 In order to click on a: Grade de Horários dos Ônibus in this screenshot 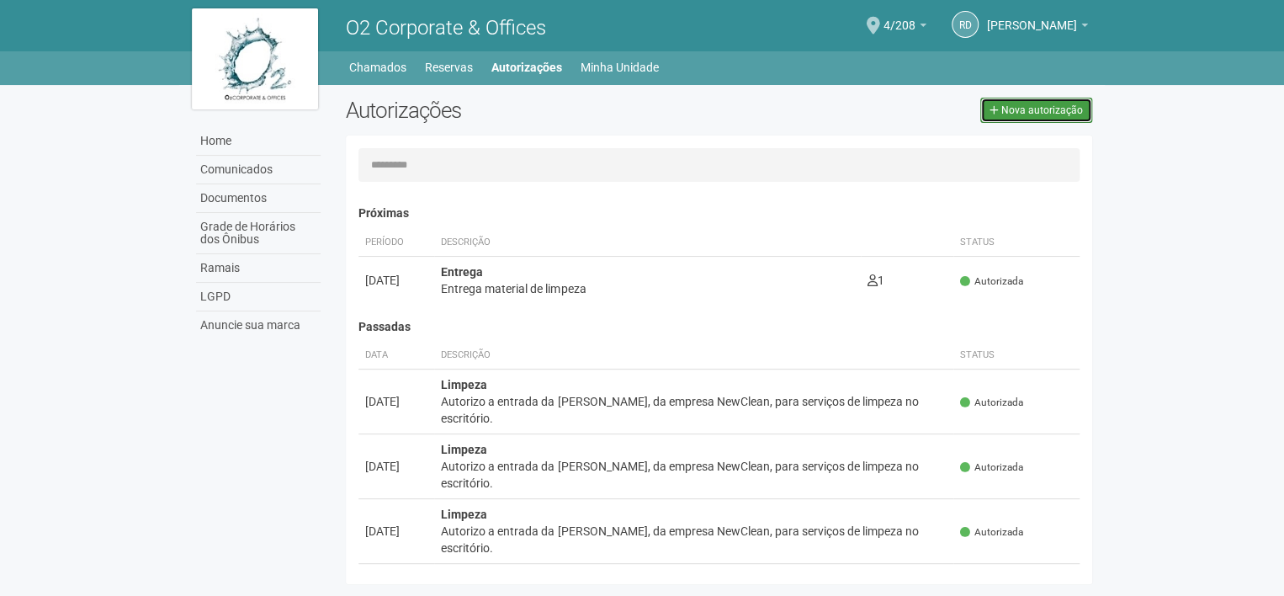, I will do `click(258, 233)`.